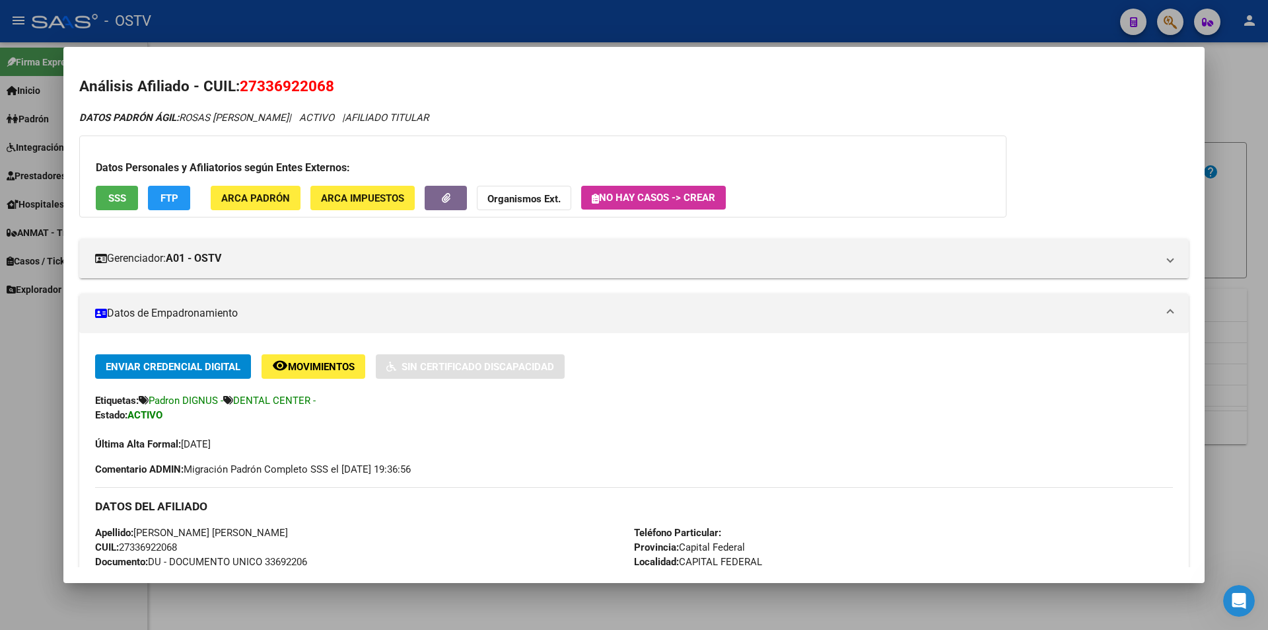  What do you see at coordinates (626, 258) in the screenshot?
I see `mat-panel-title: Gerenciador:` at bounding box center [626, 258].